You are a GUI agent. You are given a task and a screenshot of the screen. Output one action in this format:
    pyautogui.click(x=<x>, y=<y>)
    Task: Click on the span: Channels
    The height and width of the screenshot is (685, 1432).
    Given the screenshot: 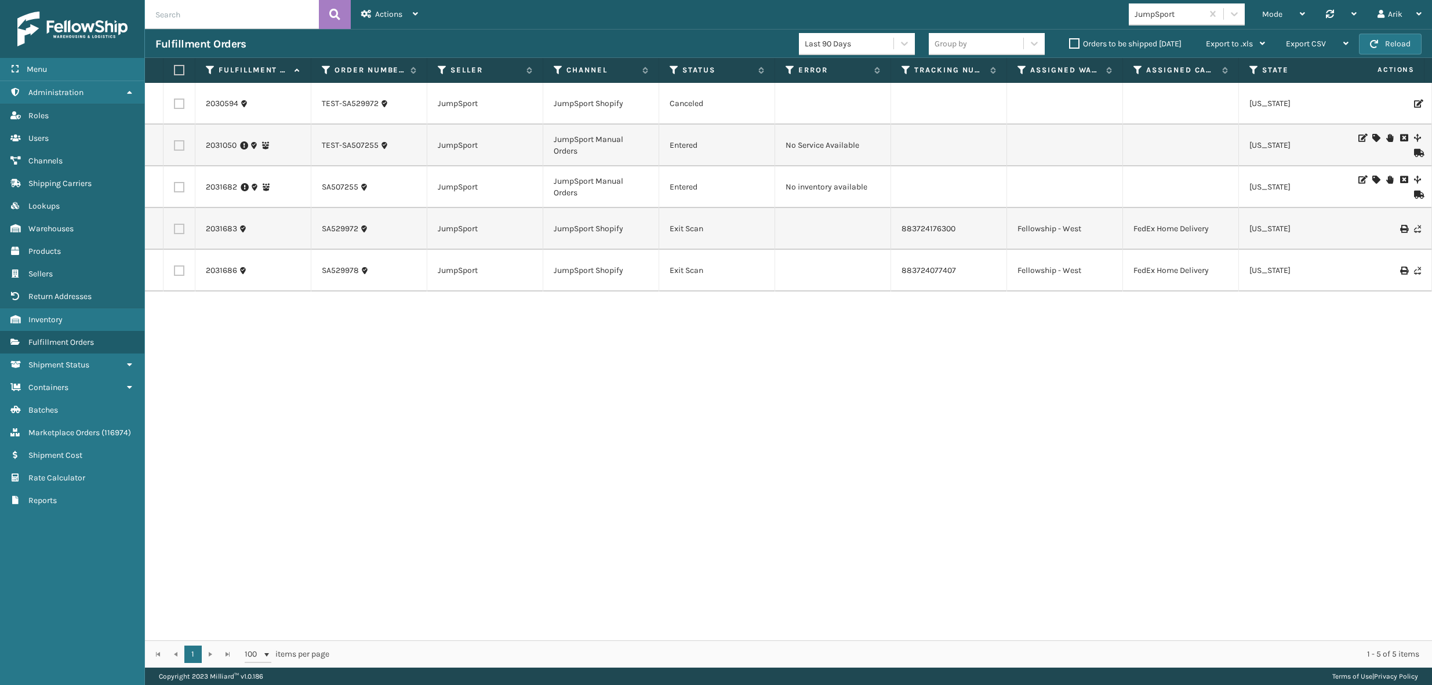 What is the action you would take?
    pyautogui.click(x=45, y=161)
    